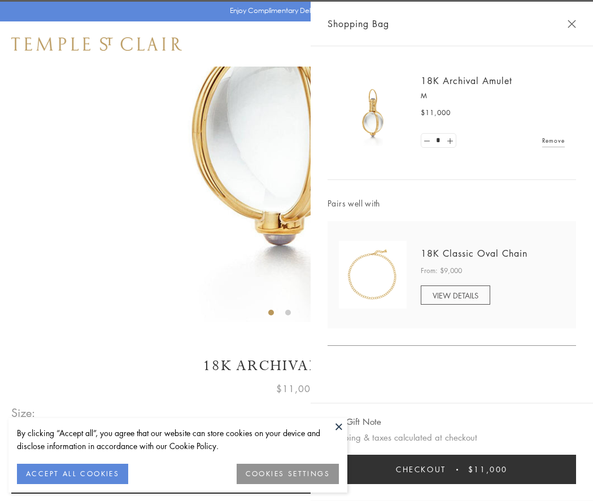 The height and width of the screenshot is (501, 593). I want to click on a: Remove, so click(553, 141).